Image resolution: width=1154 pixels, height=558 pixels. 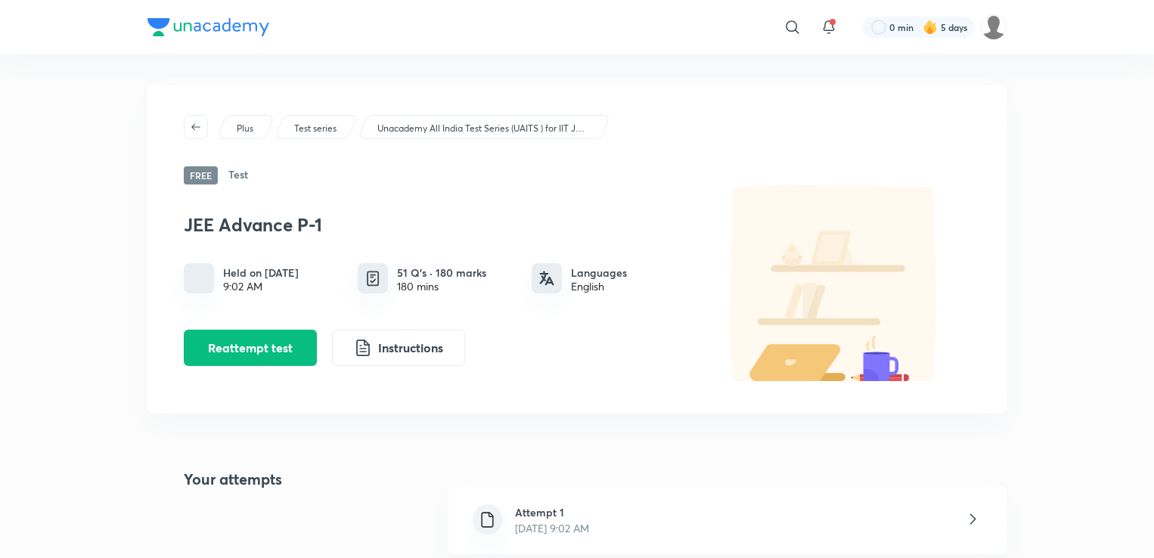 I want to click on a: Plus, so click(x=245, y=129).